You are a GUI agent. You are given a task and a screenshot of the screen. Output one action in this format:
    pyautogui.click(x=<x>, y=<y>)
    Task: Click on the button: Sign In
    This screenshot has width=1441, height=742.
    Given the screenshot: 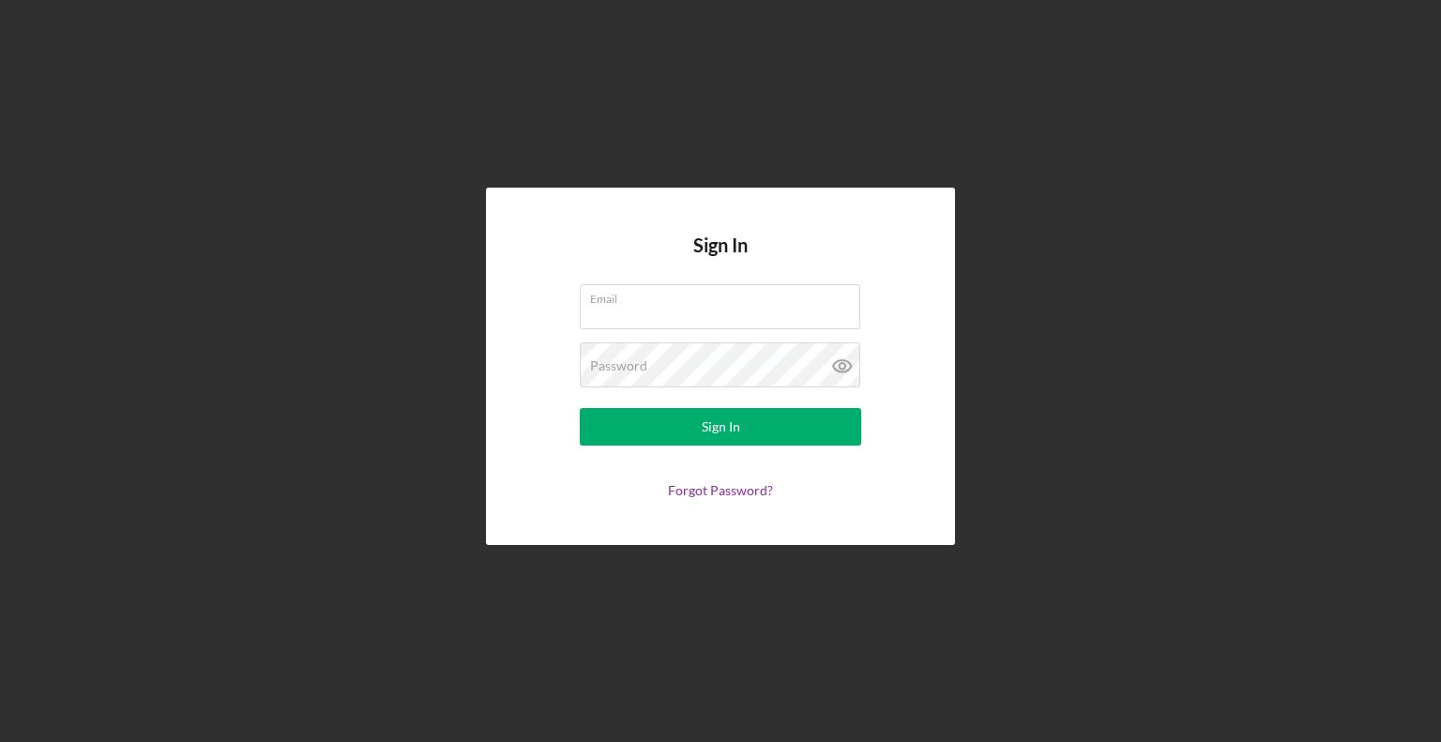 What is the action you would take?
    pyautogui.click(x=720, y=427)
    